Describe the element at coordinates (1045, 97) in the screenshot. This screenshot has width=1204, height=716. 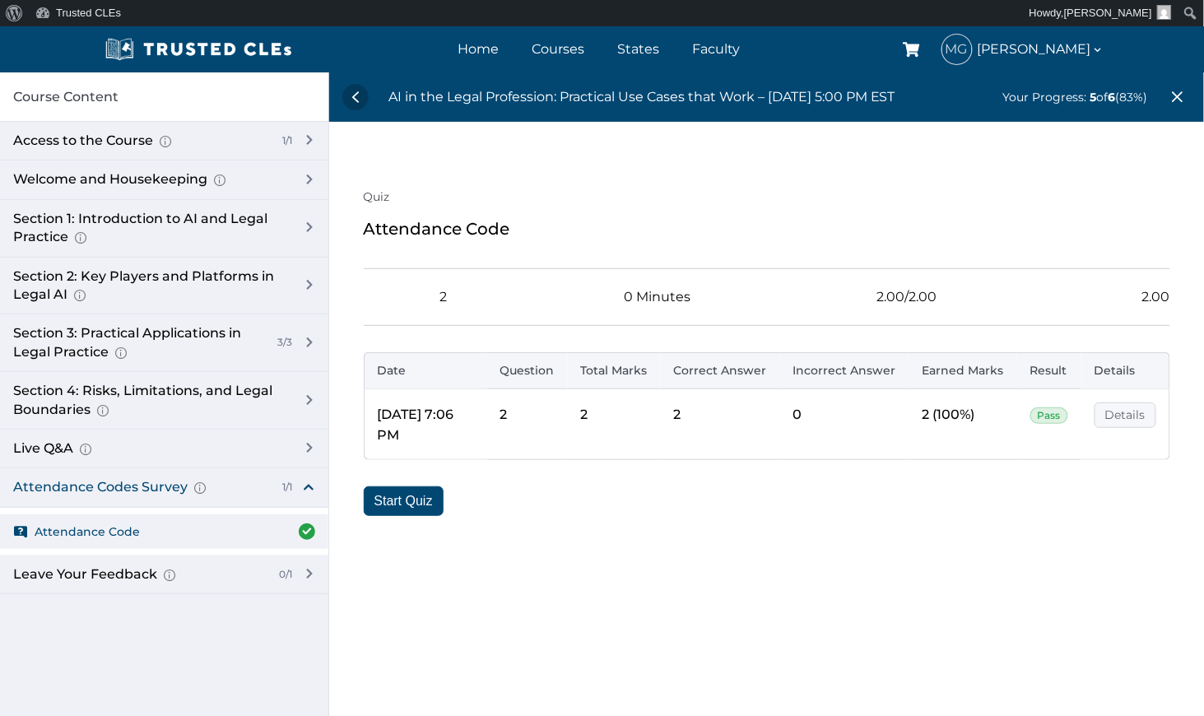
I see `span: Your Progress:` at that location.